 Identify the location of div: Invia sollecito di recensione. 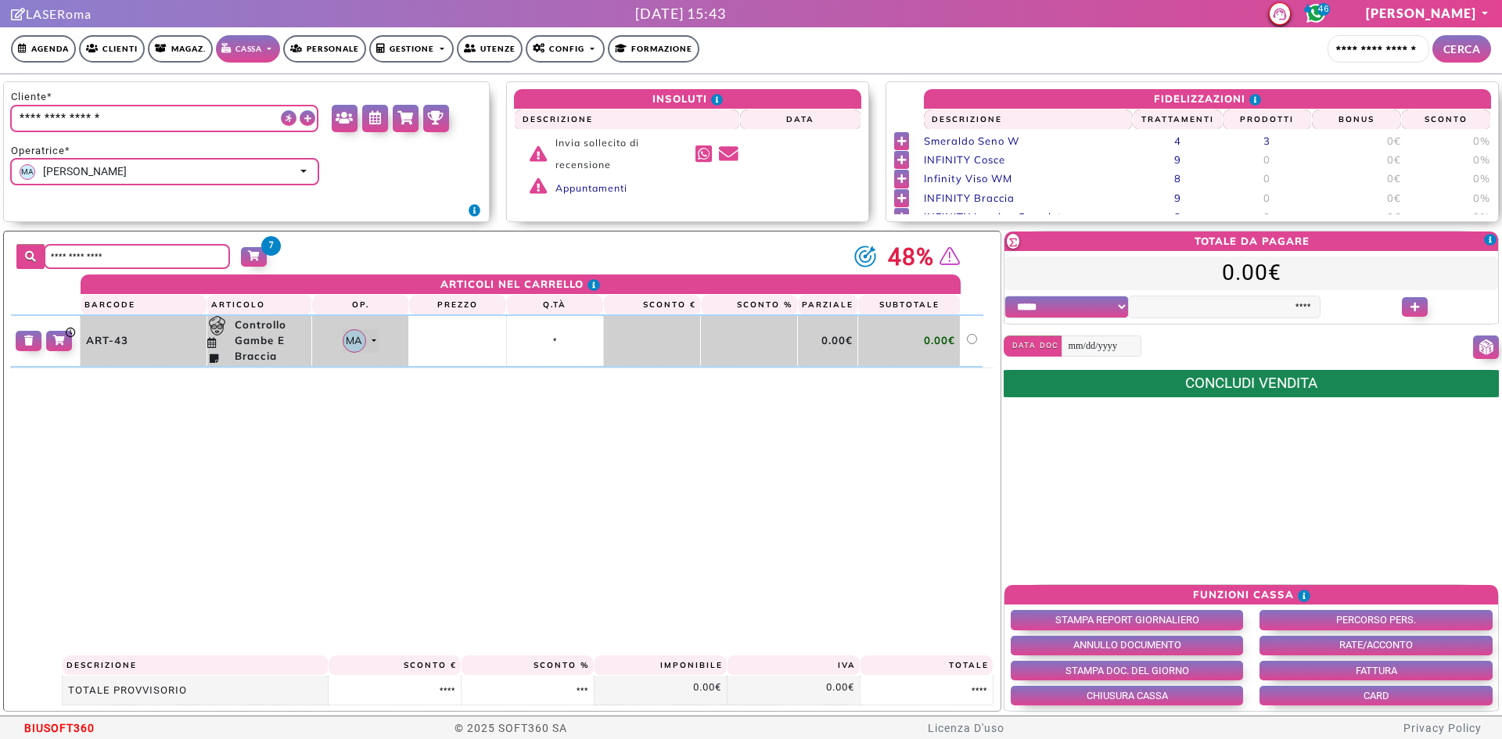
(634, 154).